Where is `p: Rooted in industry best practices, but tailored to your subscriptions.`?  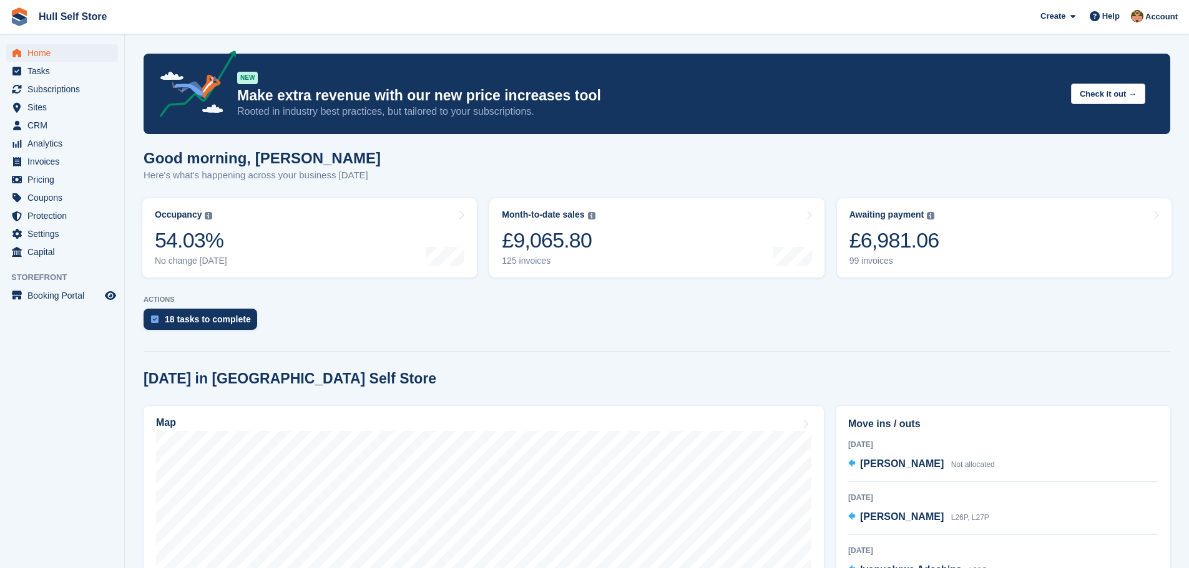
p: Rooted in industry best practices, but tailored to your subscriptions. is located at coordinates (649, 112).